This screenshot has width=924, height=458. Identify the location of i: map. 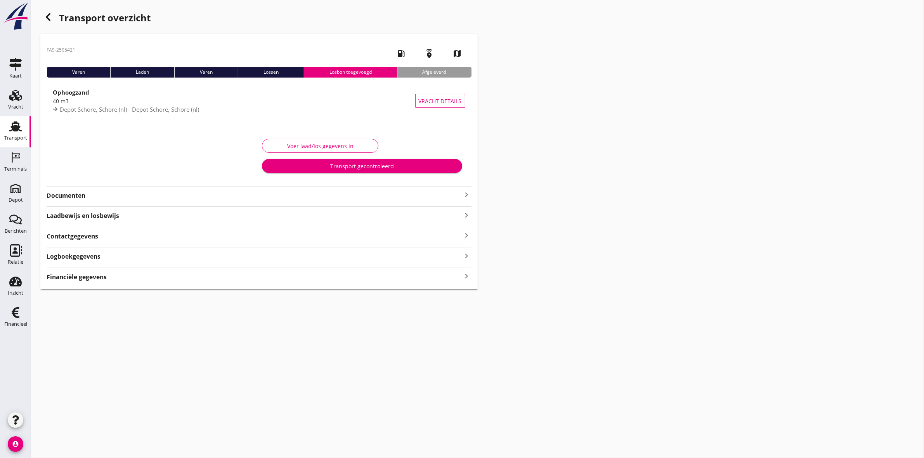
(457, 54).